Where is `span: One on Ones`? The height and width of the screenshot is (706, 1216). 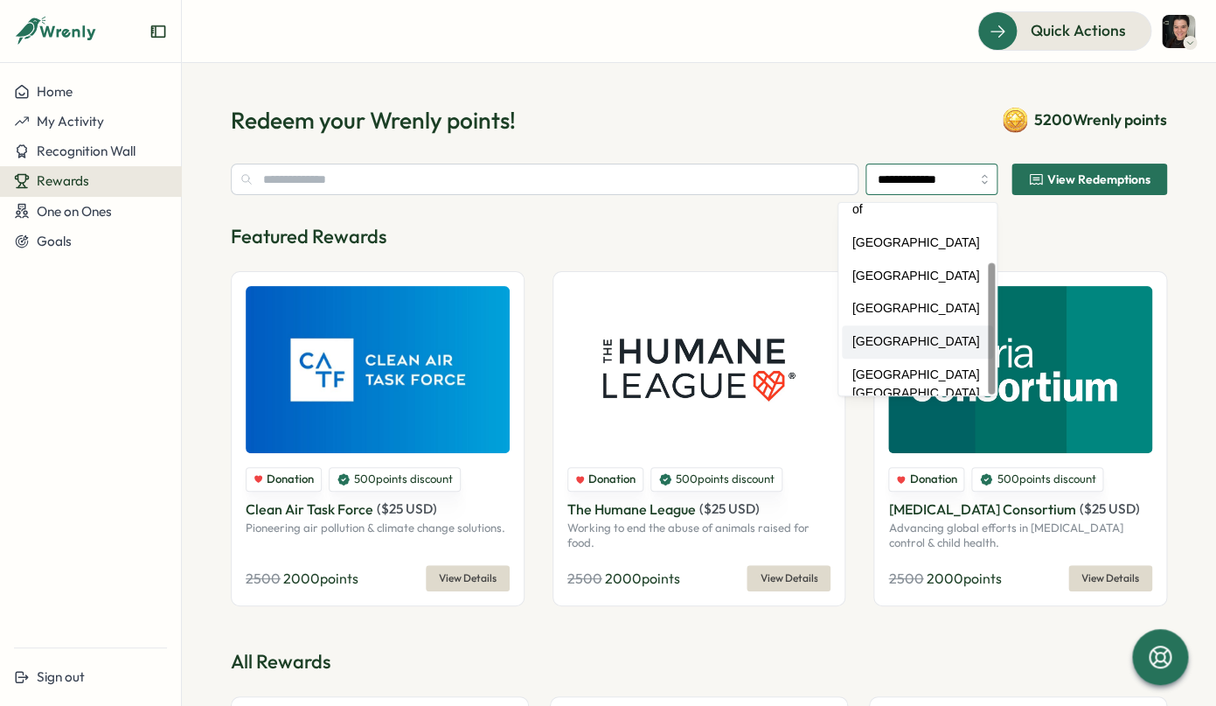
span: One on Ones is located at coordinates (74, 211).